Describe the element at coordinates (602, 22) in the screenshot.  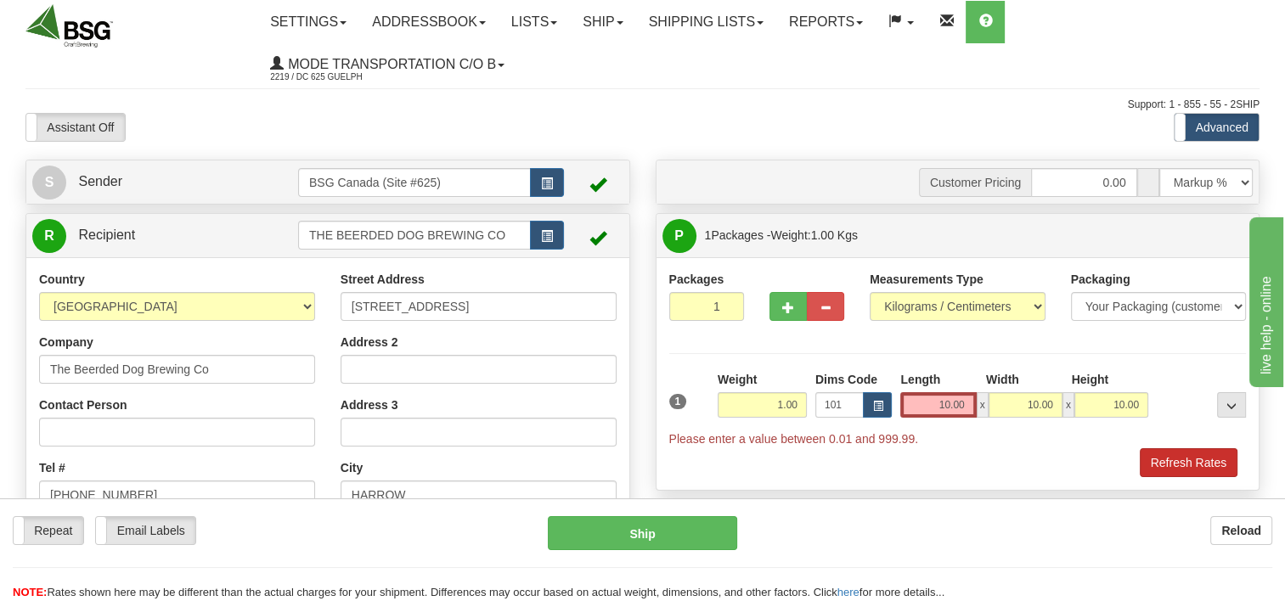
I see `a: Ship` at that location.